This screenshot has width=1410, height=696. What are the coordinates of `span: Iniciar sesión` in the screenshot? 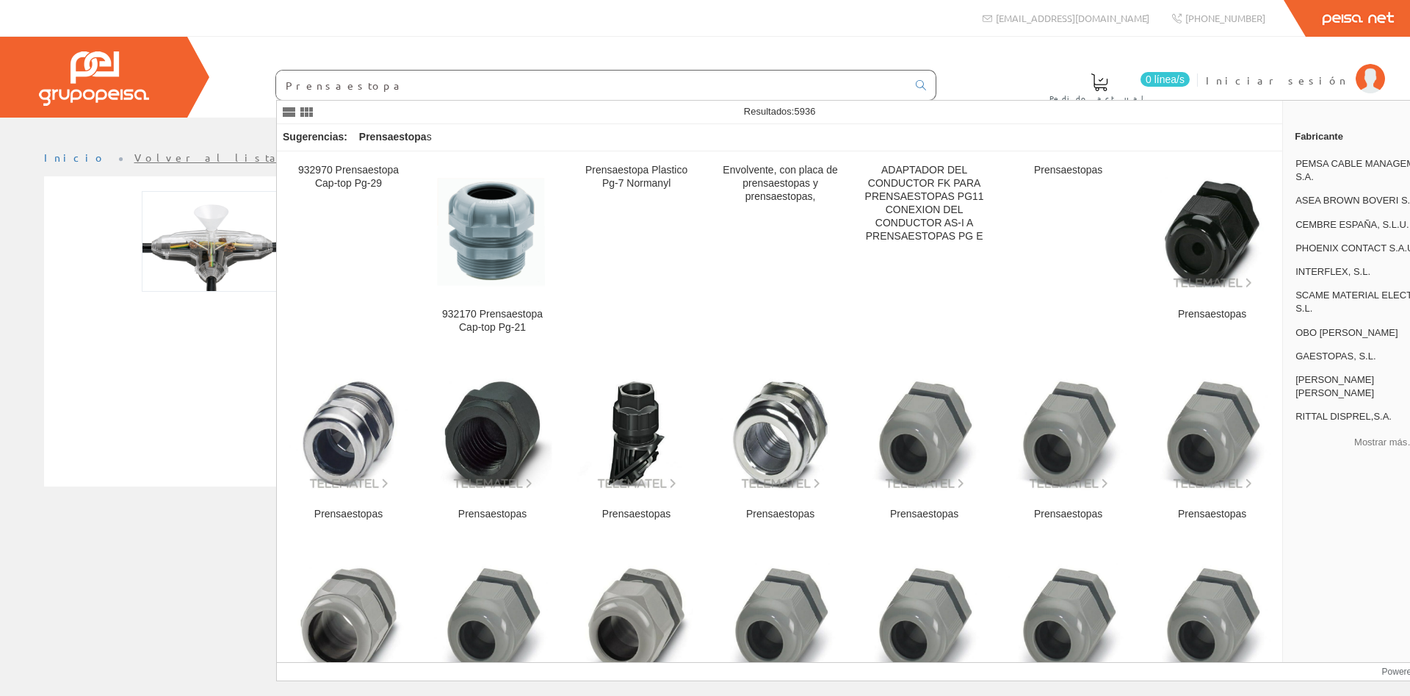 It's located at (1277, 80).